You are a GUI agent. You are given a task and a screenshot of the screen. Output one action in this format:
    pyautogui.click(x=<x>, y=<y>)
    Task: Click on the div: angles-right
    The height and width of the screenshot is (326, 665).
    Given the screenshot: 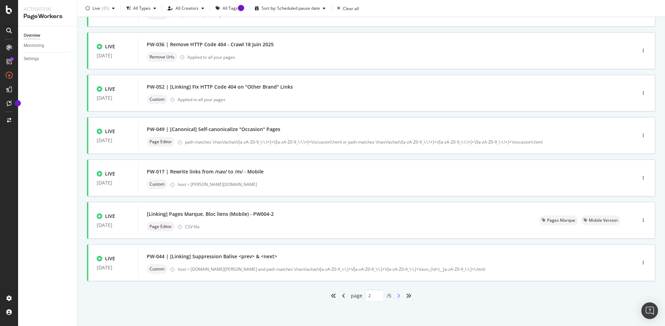 What is the action you would take?
    pyautogui.click(x=409, y=296)
    